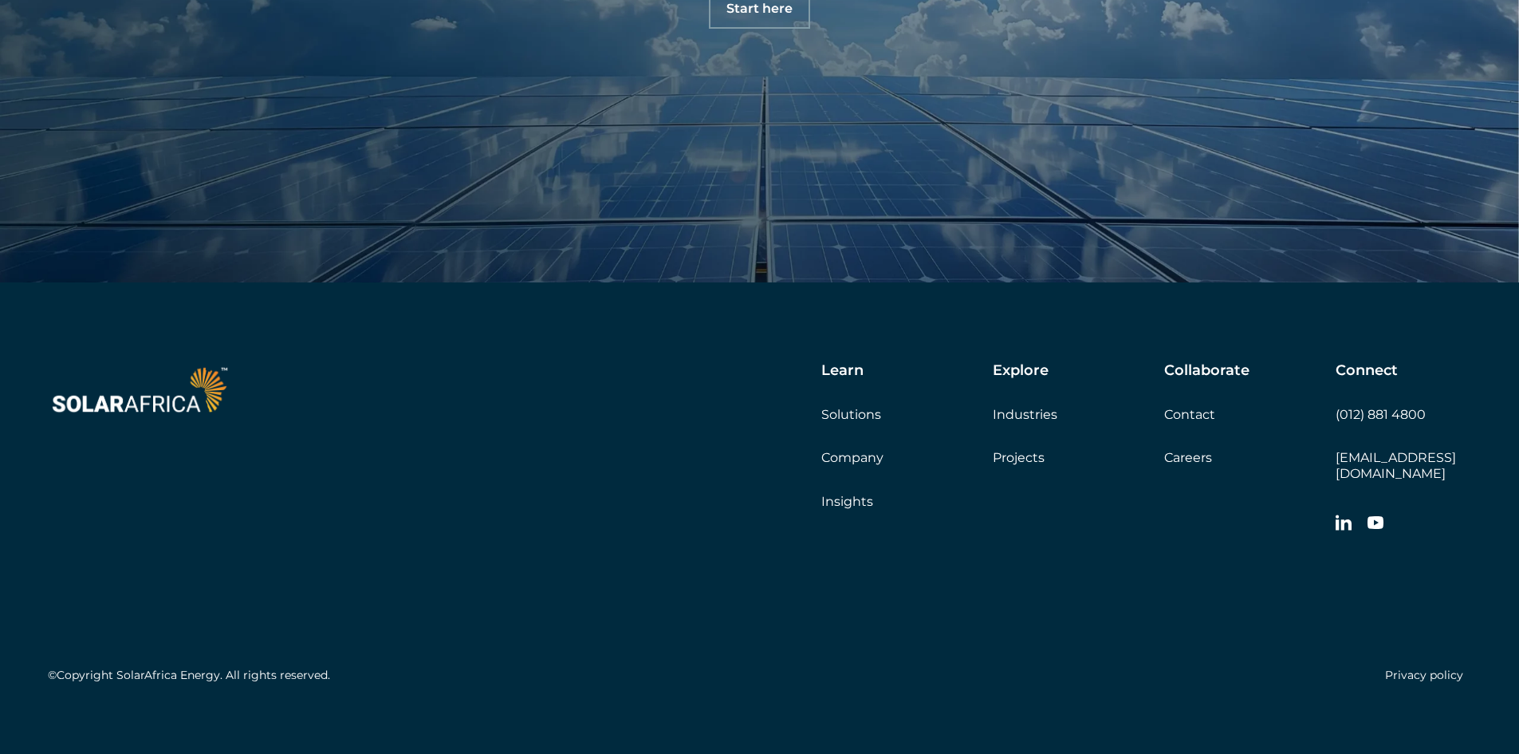  I want to click on h5: Explore, so click(1021, 371).